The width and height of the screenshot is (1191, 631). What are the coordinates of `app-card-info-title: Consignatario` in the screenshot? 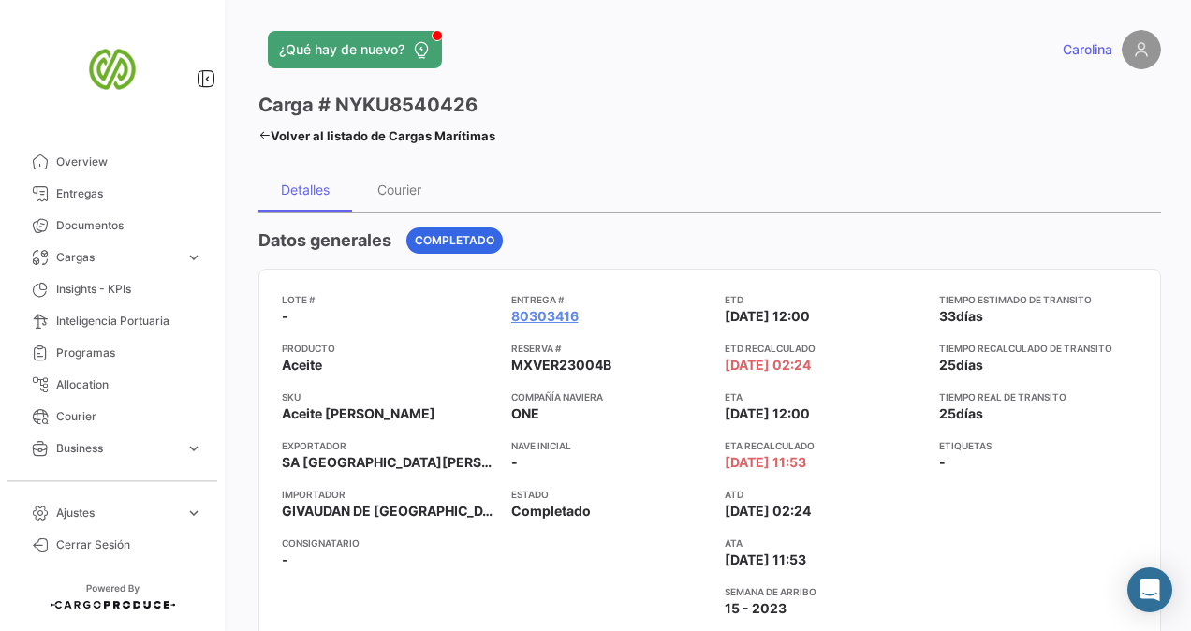 It's located at (389, 543).